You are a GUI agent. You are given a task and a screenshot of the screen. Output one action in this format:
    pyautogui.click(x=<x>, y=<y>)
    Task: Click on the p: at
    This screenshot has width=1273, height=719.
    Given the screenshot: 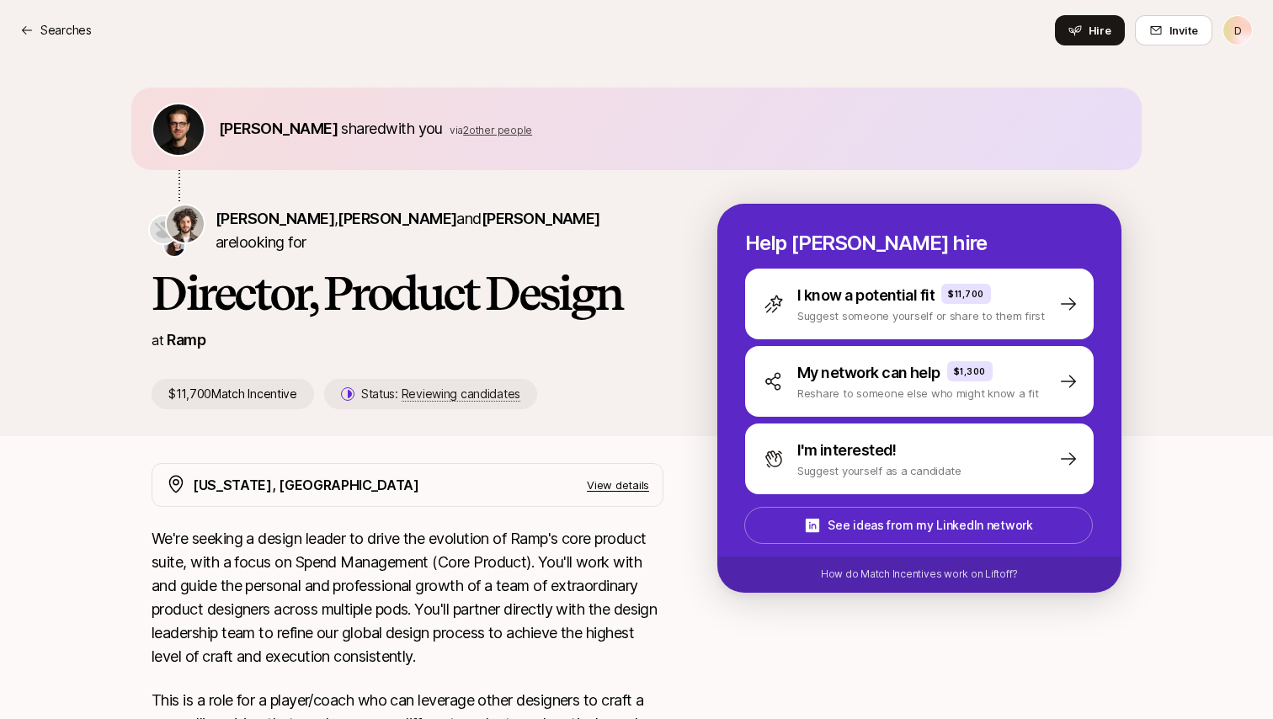 What is the action you would take?
    pyautogui.click(x=157, y=340)
    